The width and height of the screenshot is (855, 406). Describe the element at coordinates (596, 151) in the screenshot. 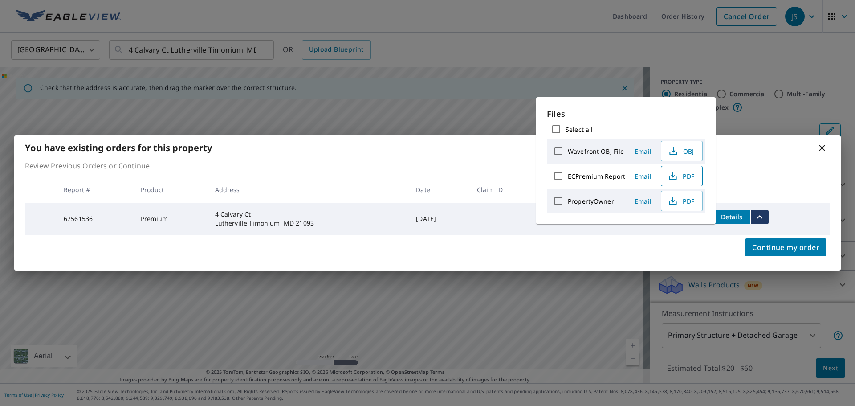

I see `label: Wavefront OBJ File` at that location.